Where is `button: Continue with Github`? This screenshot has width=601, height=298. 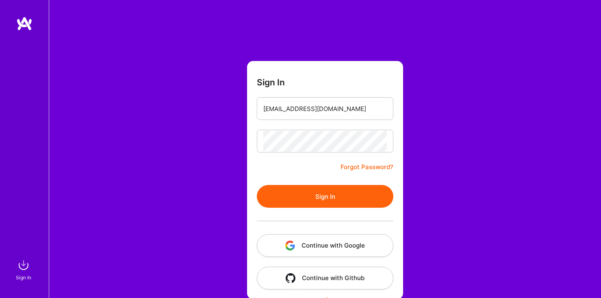 button: Continue with Github is located at coordinates (325, 278).